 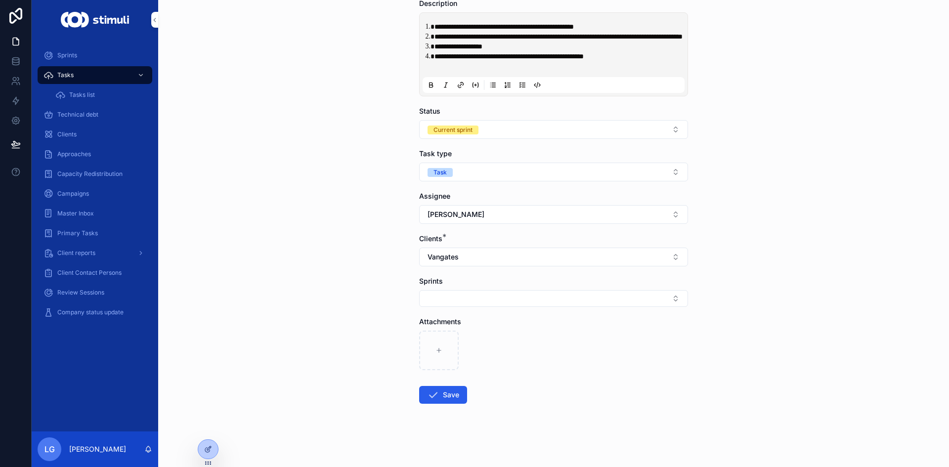 I want to click on span: Client reports, so click(x=76, y=253).